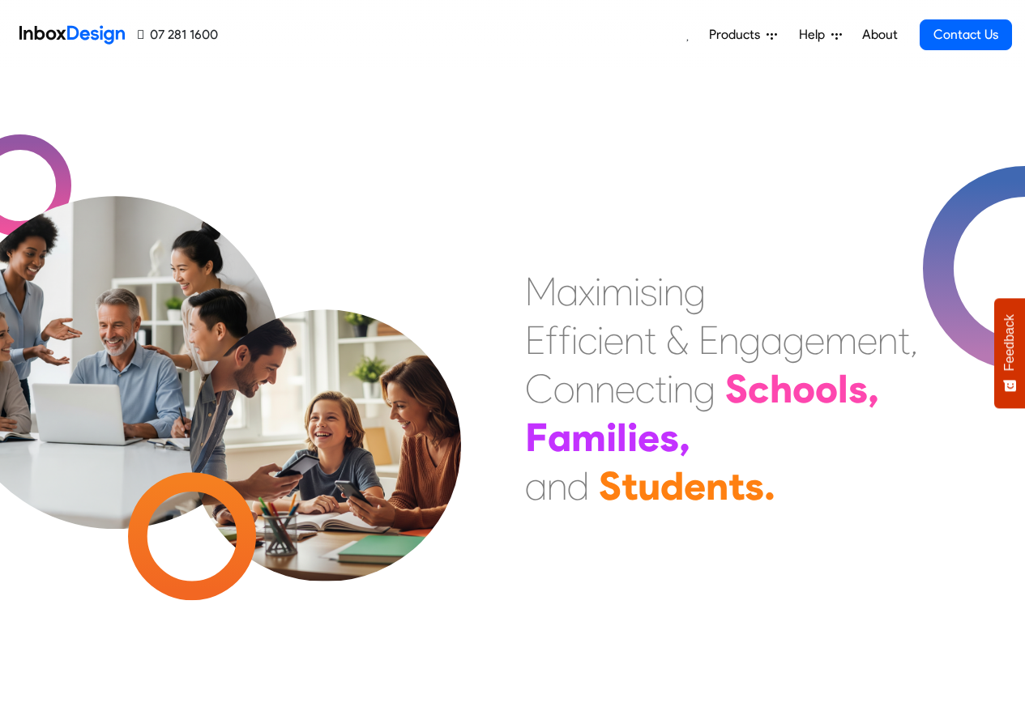  What do you see at coordinates (536, 437) in the screenshot?
I see `div: F` at bounding box center [536, 437].